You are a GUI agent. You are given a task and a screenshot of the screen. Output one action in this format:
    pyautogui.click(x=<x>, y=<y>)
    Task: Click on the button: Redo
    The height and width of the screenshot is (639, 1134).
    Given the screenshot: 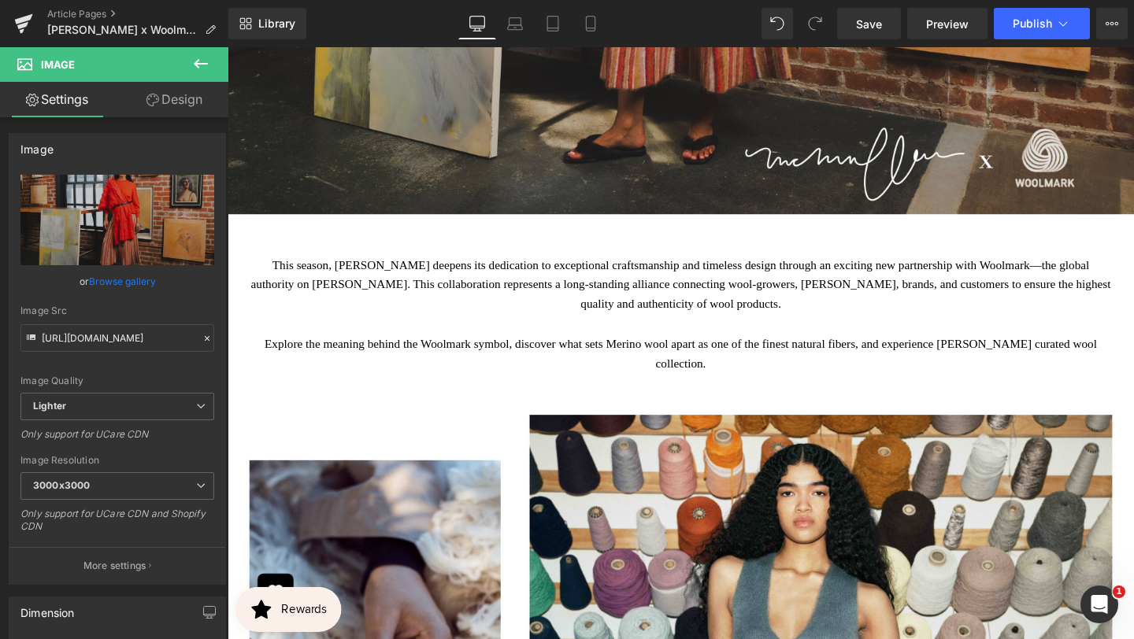 What is the action you would take?
    pyautogui.click(x=815, y=24)
    